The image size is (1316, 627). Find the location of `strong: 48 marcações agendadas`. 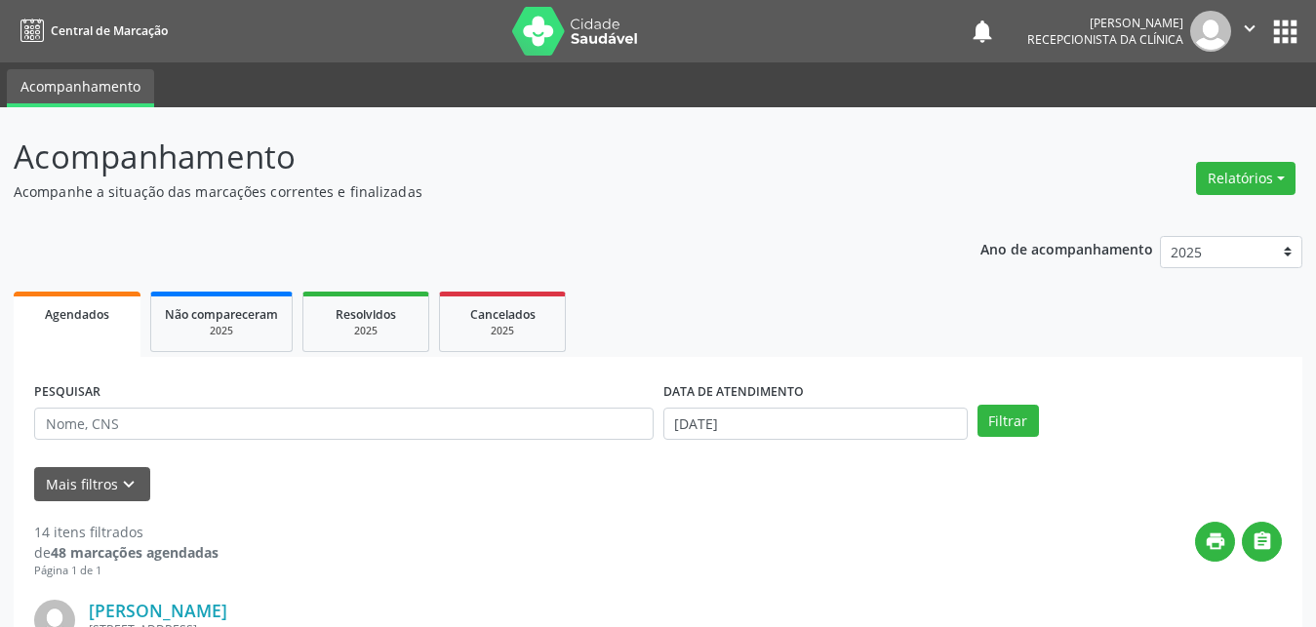

strong: 48 marcações agendadas is located at coordinates (135, 552).